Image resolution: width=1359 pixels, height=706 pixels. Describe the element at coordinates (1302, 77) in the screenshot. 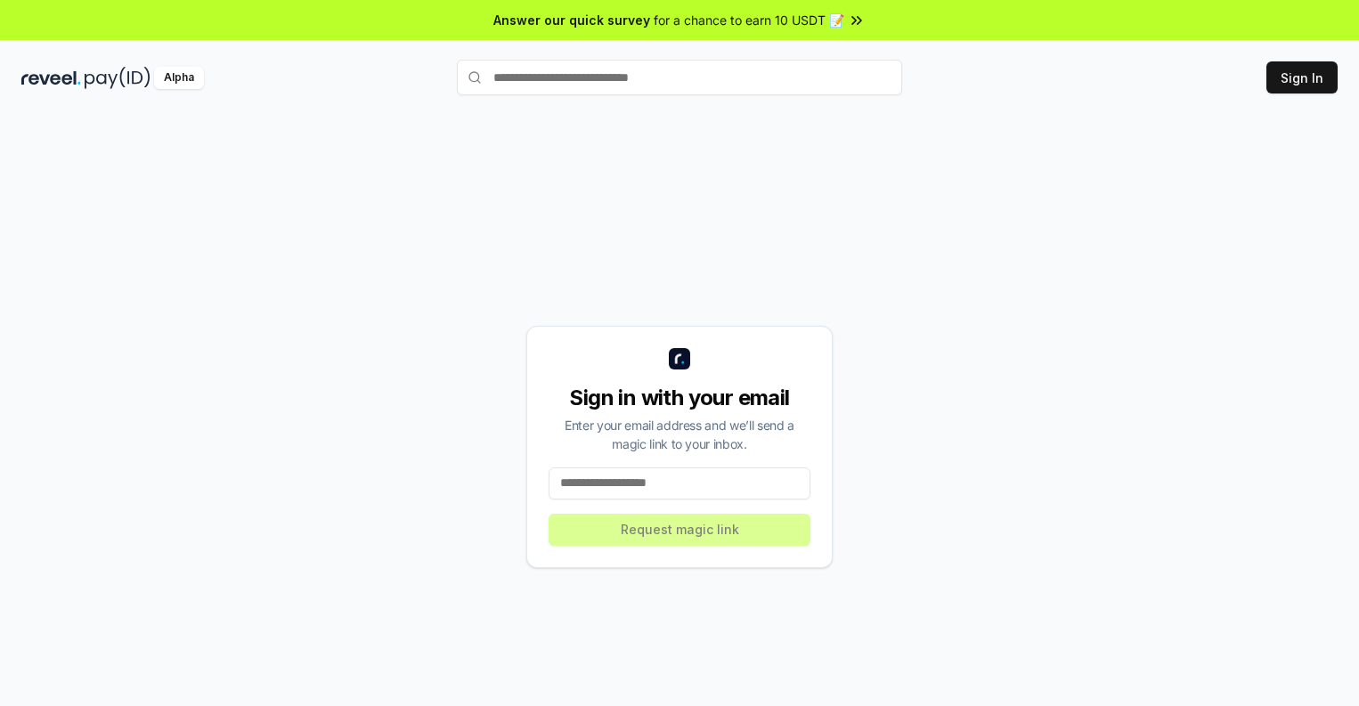

I see `button: Sign In` at that location.